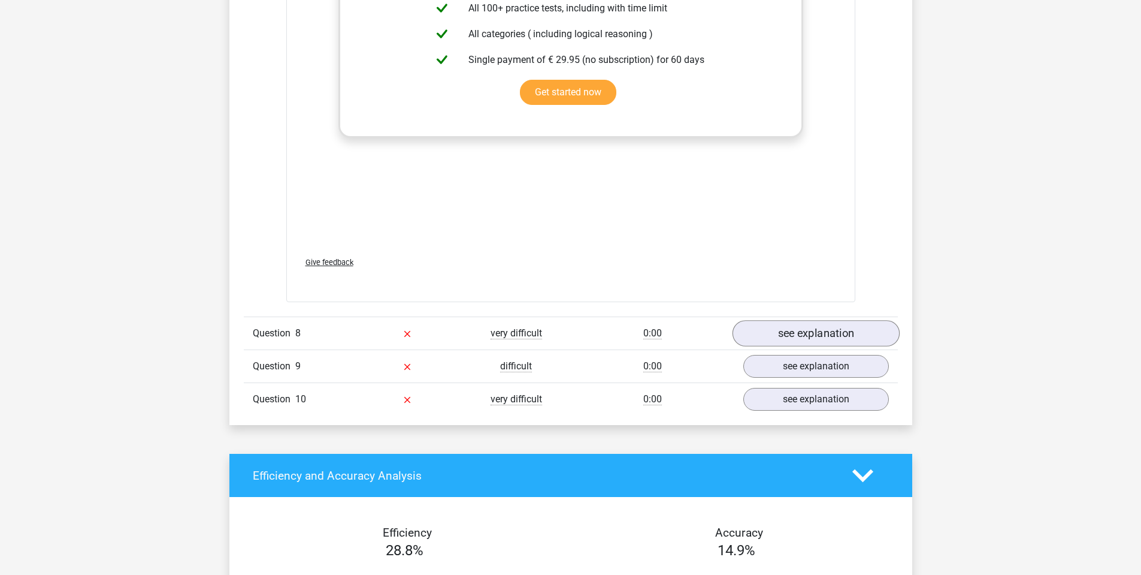  What do you see at coordinates (739, 532) in the screenshot?
I see `h4: Accuracy` at bounding box center [739, 532].